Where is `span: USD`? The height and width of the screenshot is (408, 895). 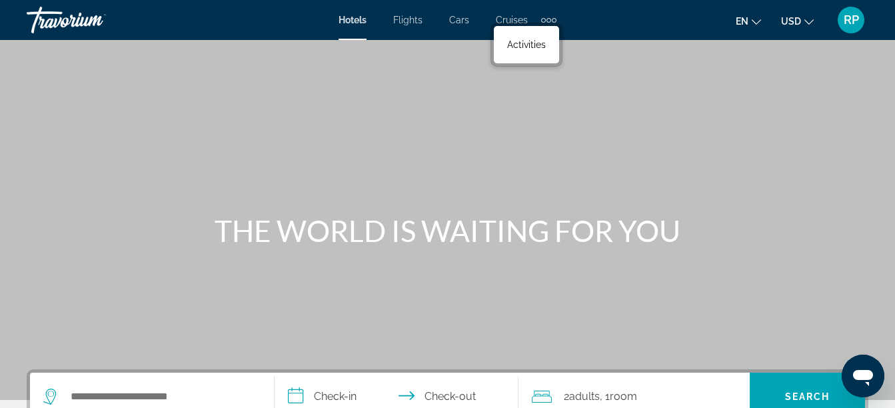
span: USD is located at coordinates (791, 21).